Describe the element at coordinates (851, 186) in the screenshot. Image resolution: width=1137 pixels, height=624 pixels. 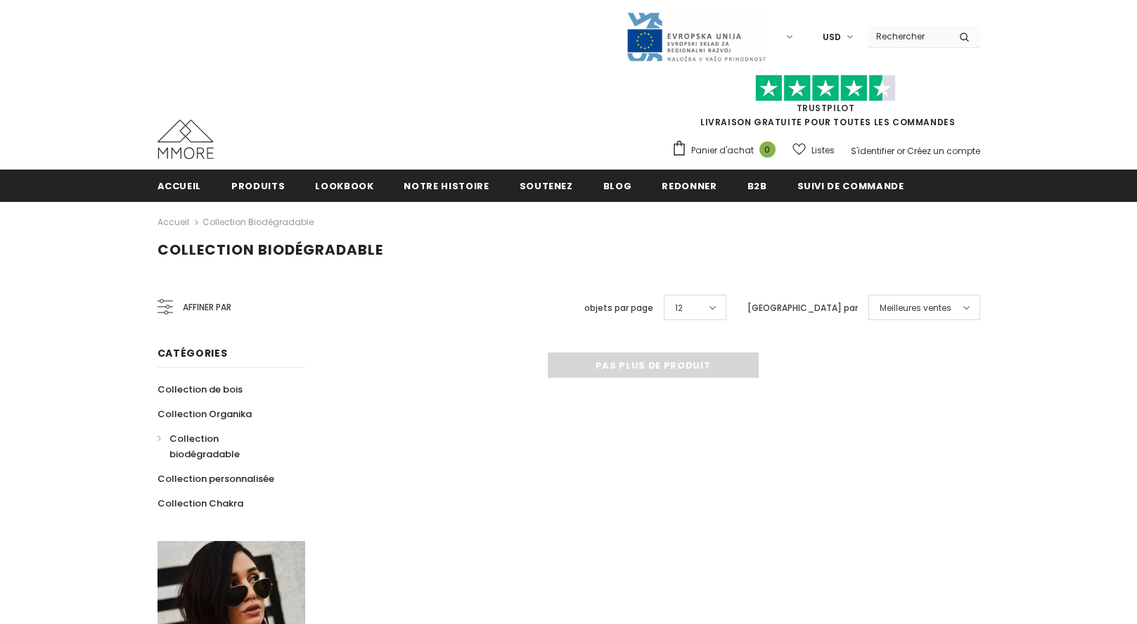
I see `span: Suivi de commande` at that location.